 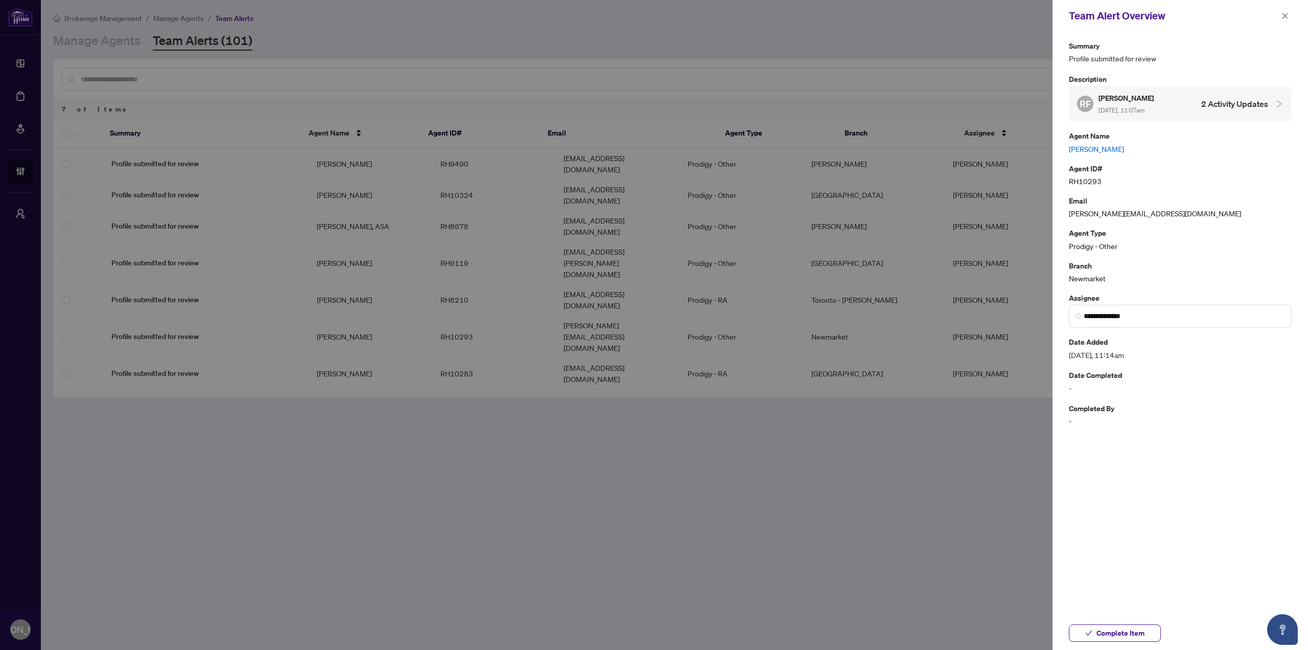 What do you see at coordinates (1181, 239) in the screenshot?
I see `div: Prodigy - Other` at bounding box center [1181, 239].